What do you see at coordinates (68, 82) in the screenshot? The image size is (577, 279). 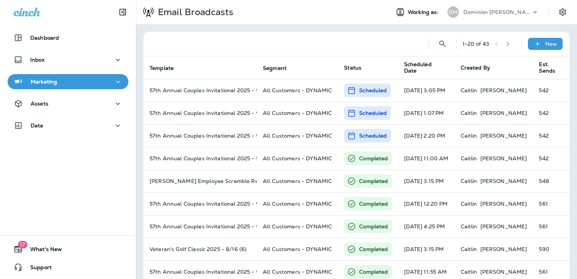 I see `button: Marketing` at bounding box center [68, 82].